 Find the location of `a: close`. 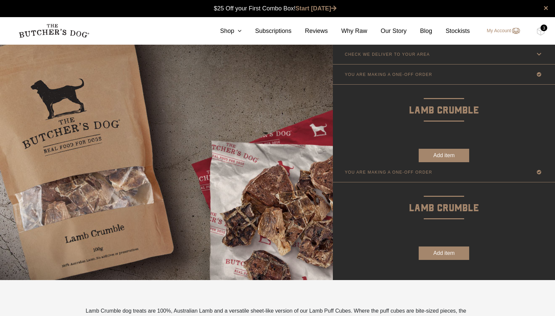

a: close is located at coordinates (546, 8).